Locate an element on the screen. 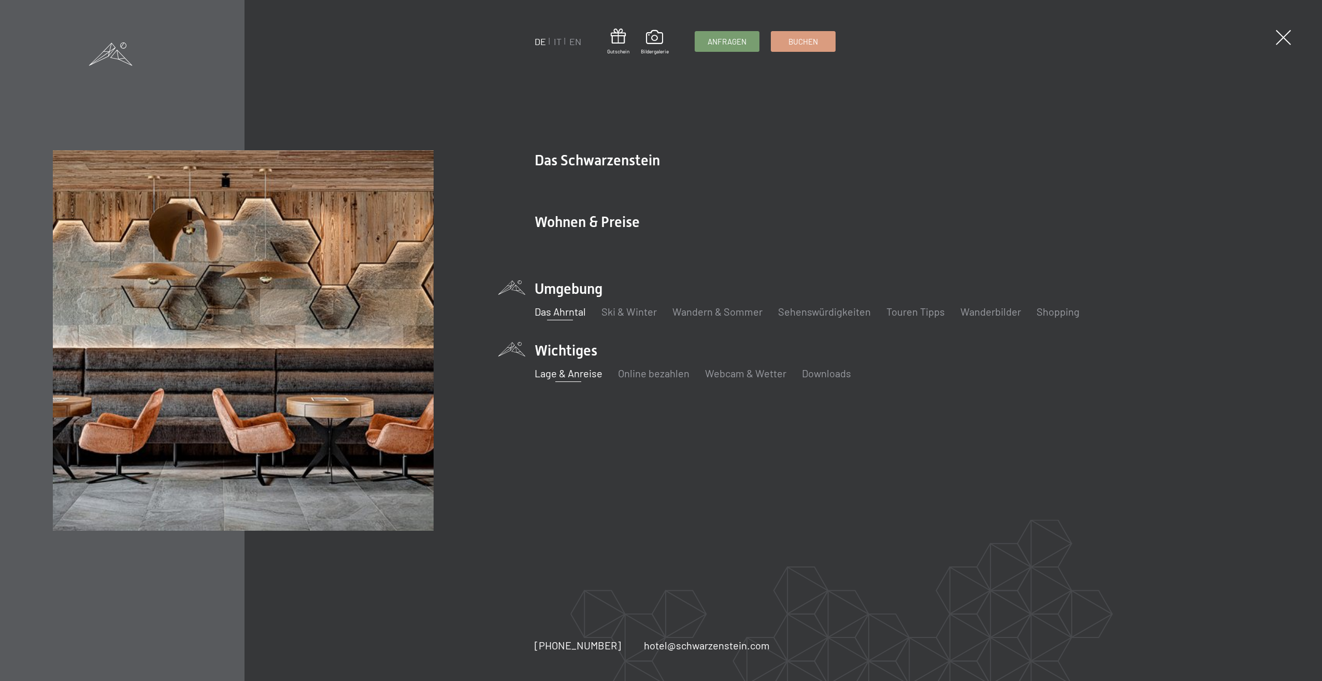  a: EN is located at coordinates (575, 41).